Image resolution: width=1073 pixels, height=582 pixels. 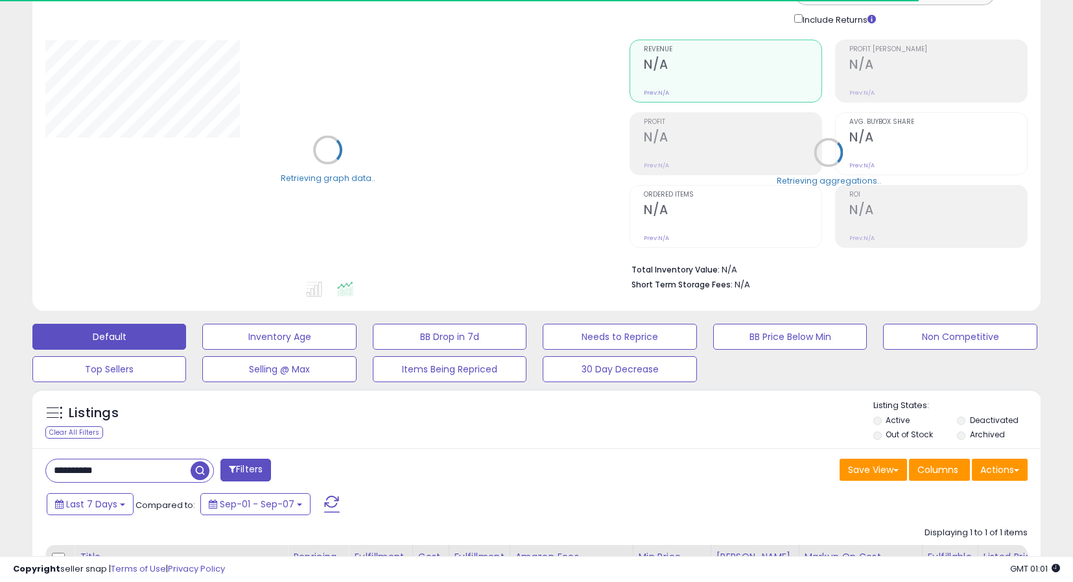 What do you see at coordinates (838, 19) in the screenshot?
I see `div: Include Returns` at bounding box center [838, 19].